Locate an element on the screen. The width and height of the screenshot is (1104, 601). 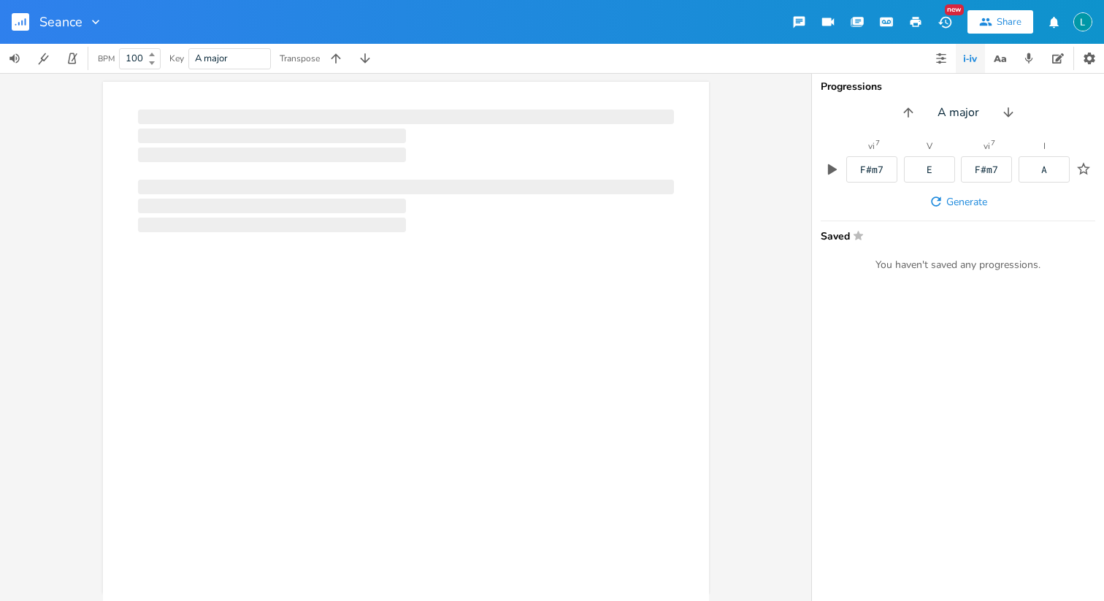
div: Transpose is located at coordinates (299, 58).